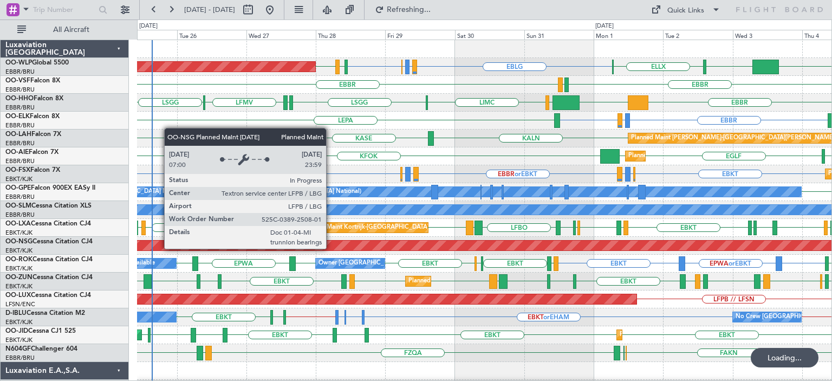  I want to click on span: OO-GPE, so click(18, 188).